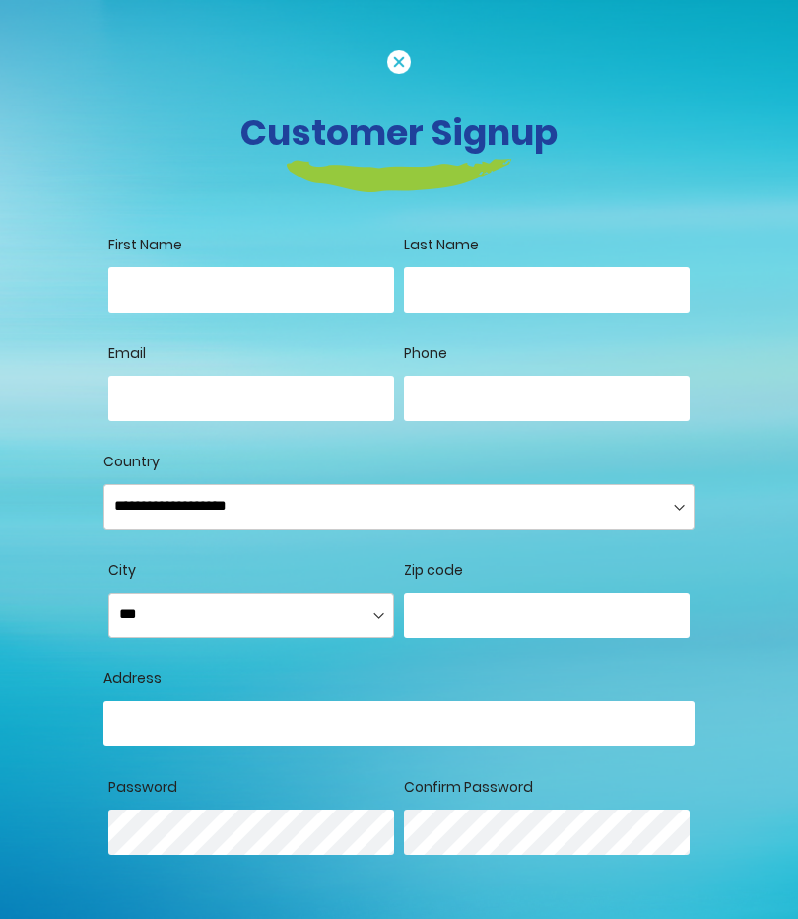  I want to click on span: Phone, so click(426, 353).